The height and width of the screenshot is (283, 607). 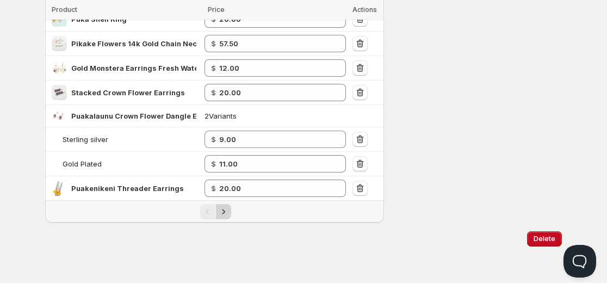 I want to click on div: Pikake Flowers 14k Gold Chain Necklace 16’, so click(x=134, y=44).